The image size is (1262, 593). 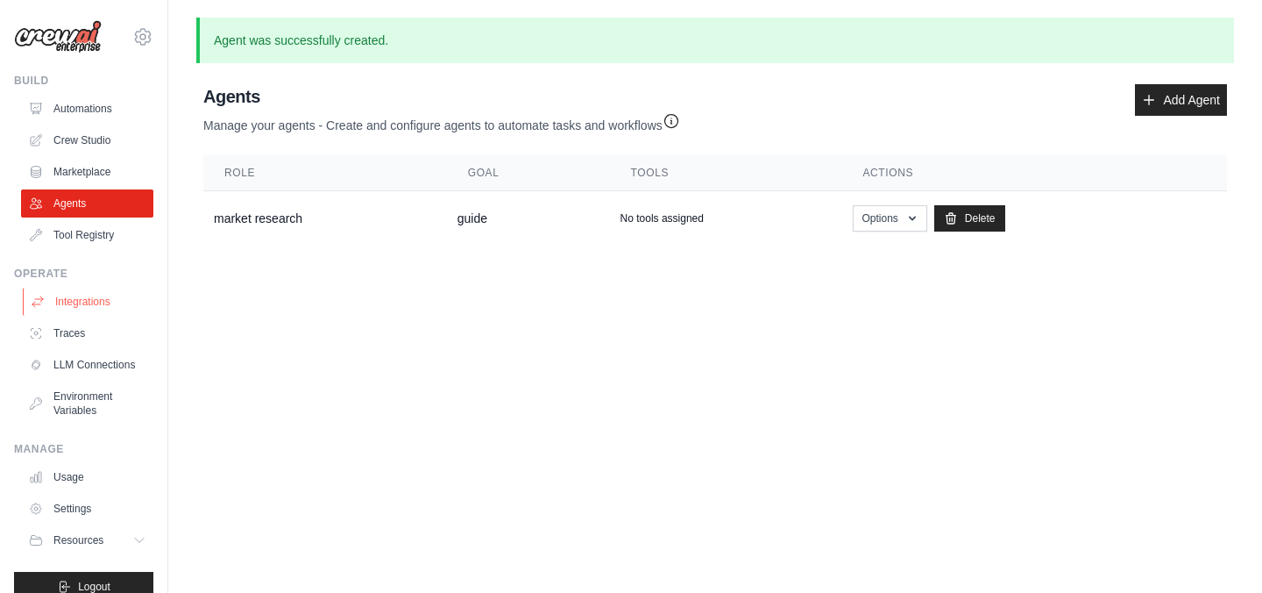 I want to click on th: Role, so click(x=325, y=173).